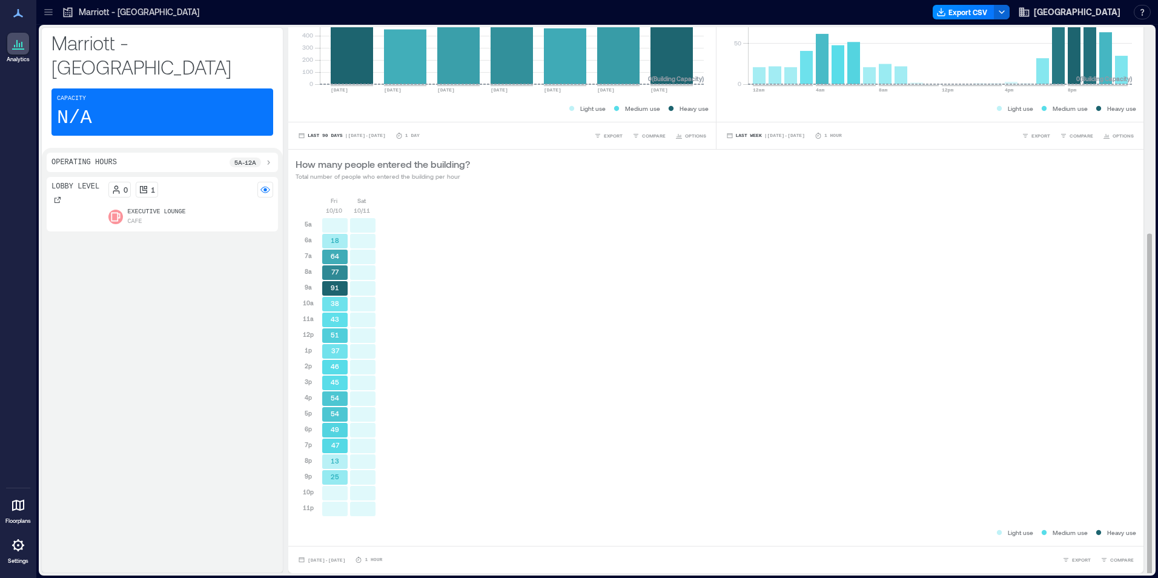 The width and height of the screenshot is (1158, 578). I want to click on p: 6a, so click(308, 240).